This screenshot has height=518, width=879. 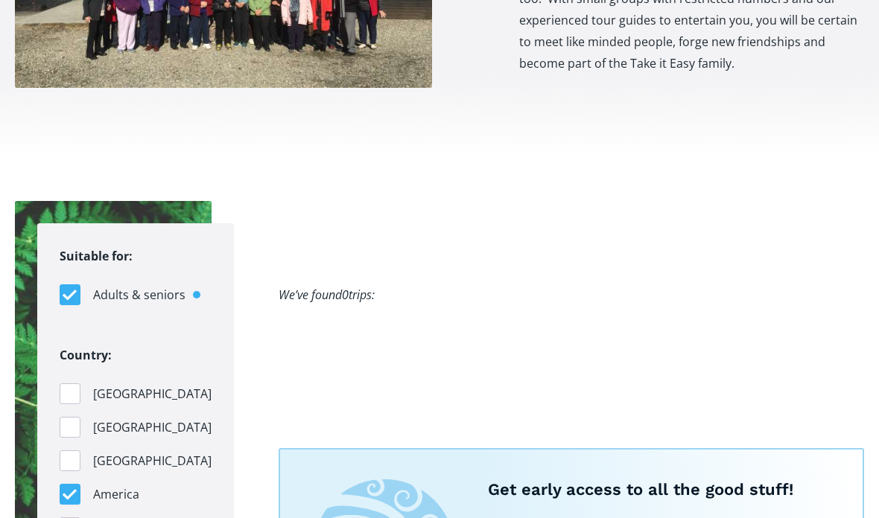 What do you see at coordinates (326, 295) in the screenshot?
I see `div: We’ve found trips:` at bounding box center [326, 295].